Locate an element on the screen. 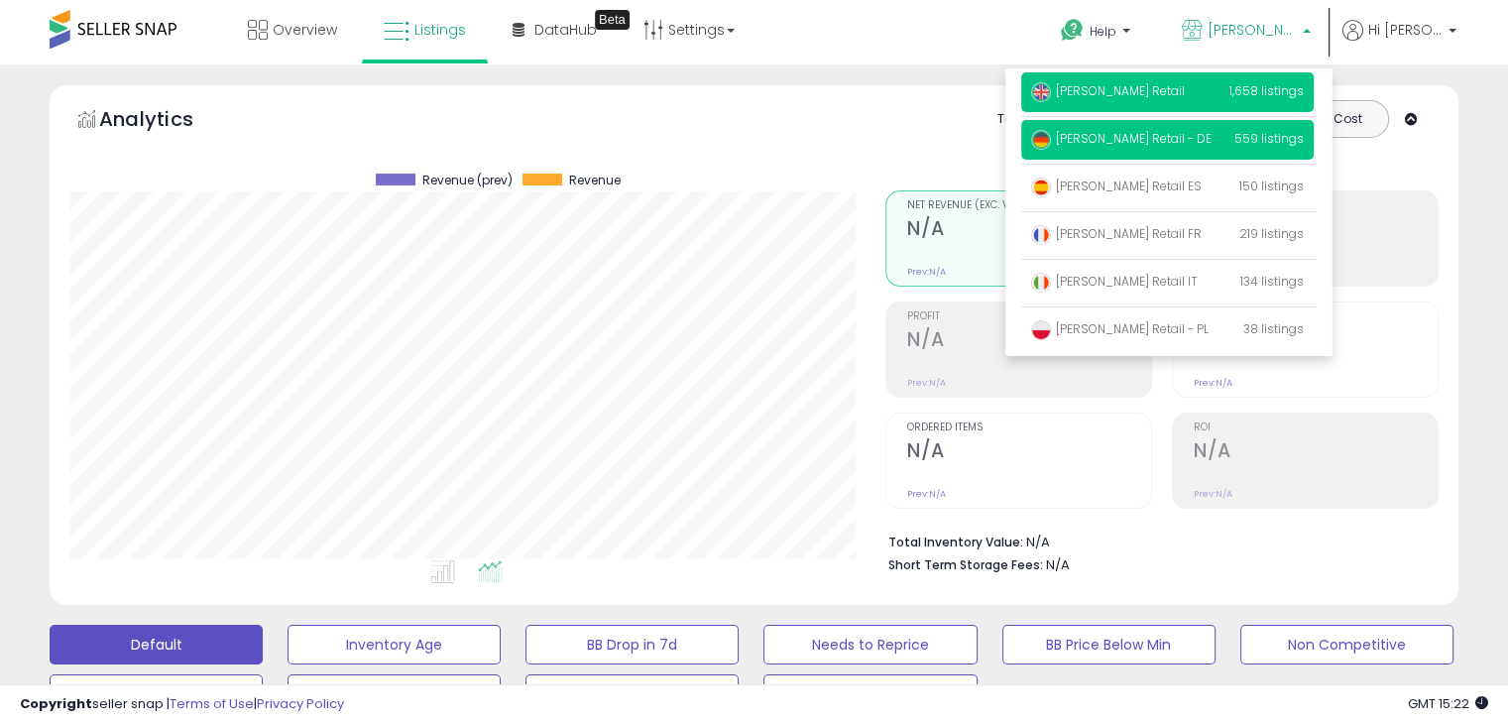 The width and height of the screenshot is (1508, 724). h5: Analytics is located at coordinates (166, 121).